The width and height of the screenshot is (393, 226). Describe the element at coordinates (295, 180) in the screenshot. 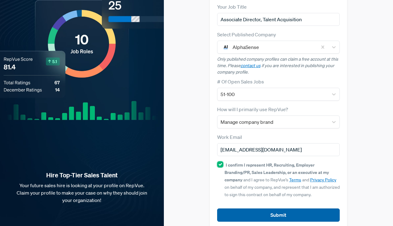

I see `a: Terms` at that location.